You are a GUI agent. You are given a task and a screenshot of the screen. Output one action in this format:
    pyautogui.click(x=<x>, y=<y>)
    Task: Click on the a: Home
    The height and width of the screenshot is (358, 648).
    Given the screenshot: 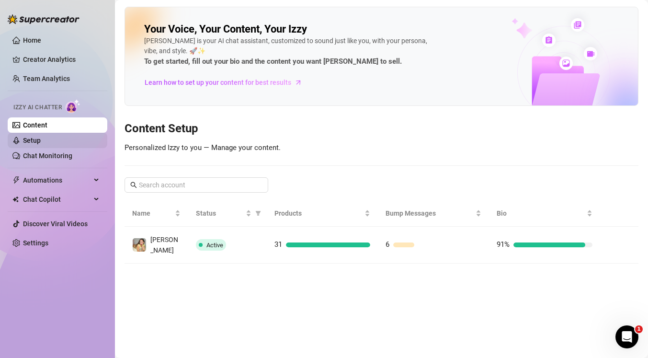 What is the action you would take?
    pyautogui.click(x=32, y=40)
    